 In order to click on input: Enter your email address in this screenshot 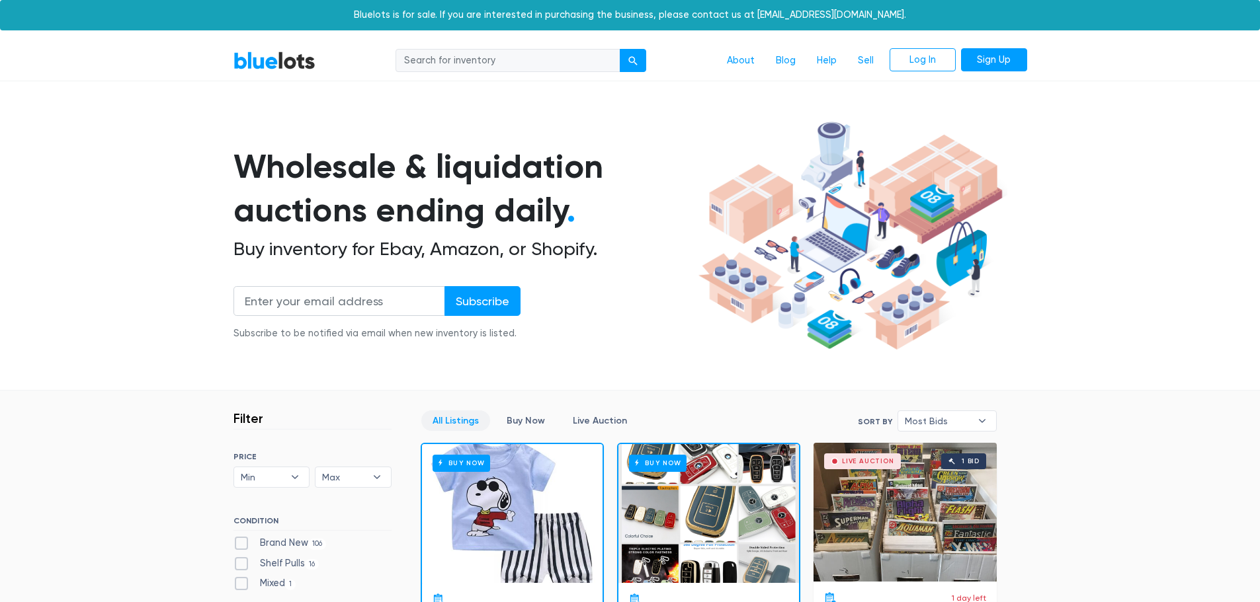, I will do `click(339, 301)`.